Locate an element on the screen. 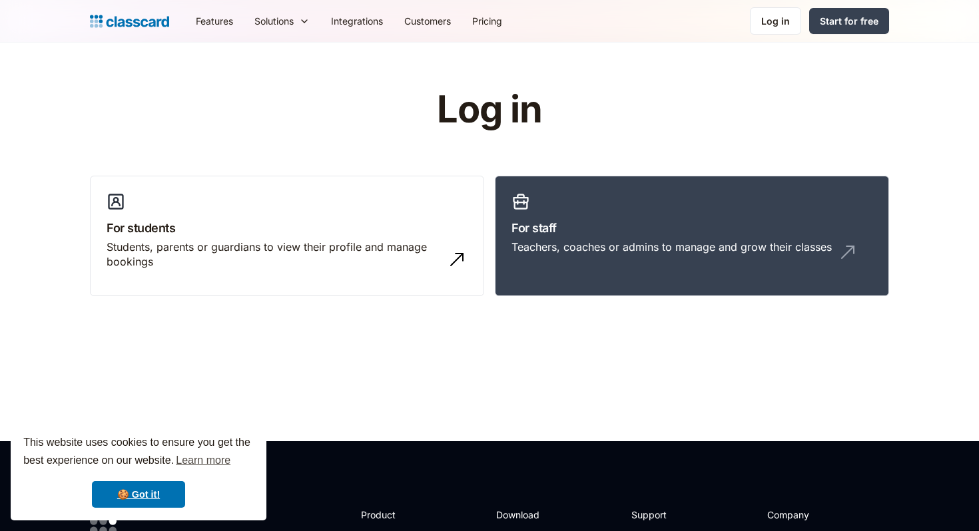 This screenshot has width=979, height=531. div: cookieconsent is located at coordinates (138, 471).